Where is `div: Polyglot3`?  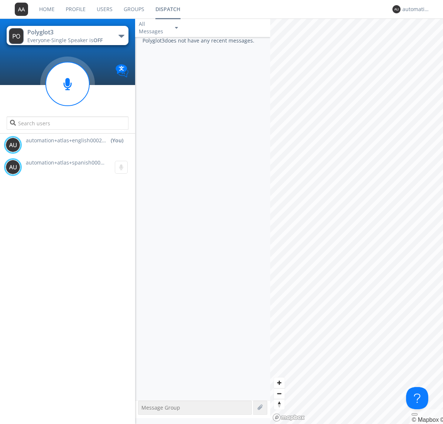 div: Polyglot3 is located at coordinates (69, 32).